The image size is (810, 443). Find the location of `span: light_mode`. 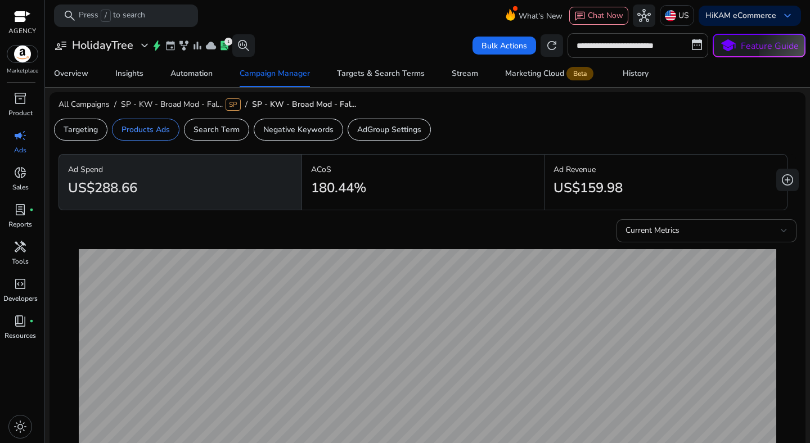

span: light_mode is located at coordinates (20, 427).